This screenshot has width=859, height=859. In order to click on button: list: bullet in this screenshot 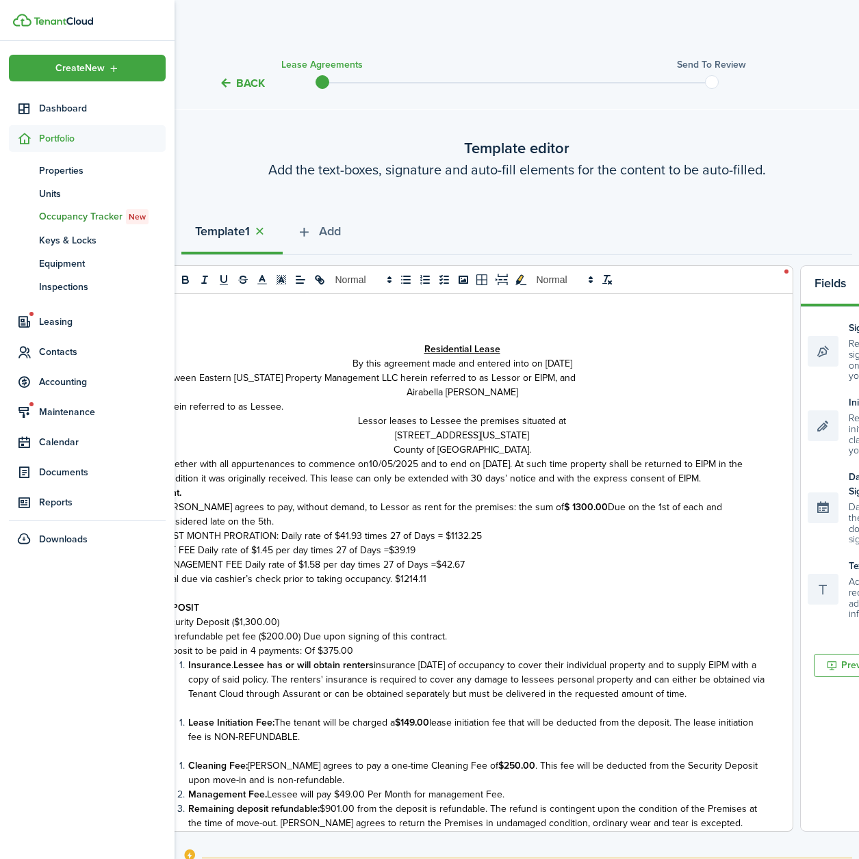, I will do `click(406, 280)`.